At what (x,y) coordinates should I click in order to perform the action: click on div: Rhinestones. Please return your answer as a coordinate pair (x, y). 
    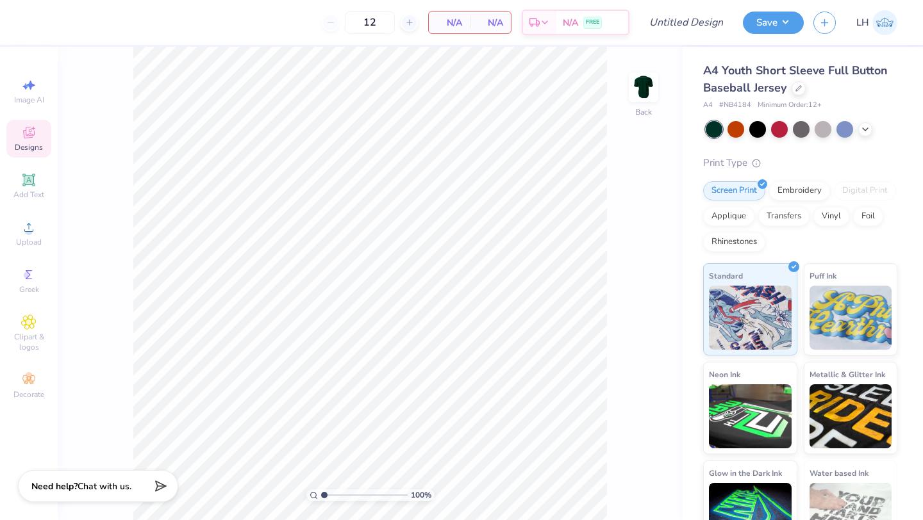
    Looking at the image, I should click on (734, 242).